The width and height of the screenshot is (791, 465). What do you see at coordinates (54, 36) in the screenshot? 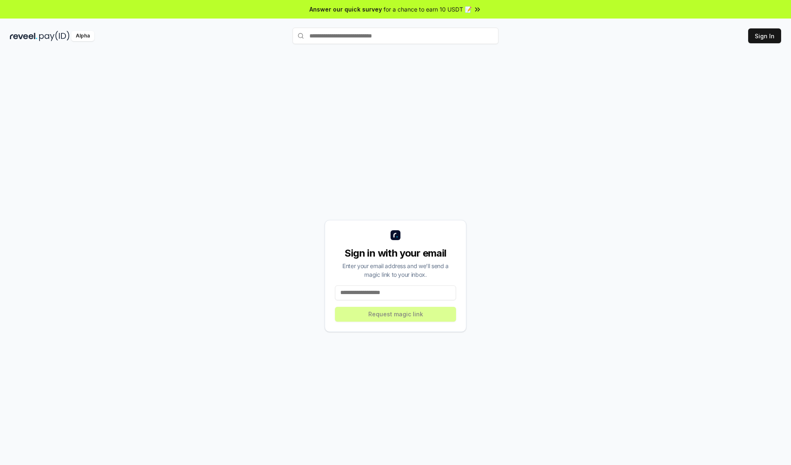
I see `img: pay_id` at bounding box center [54, 36].